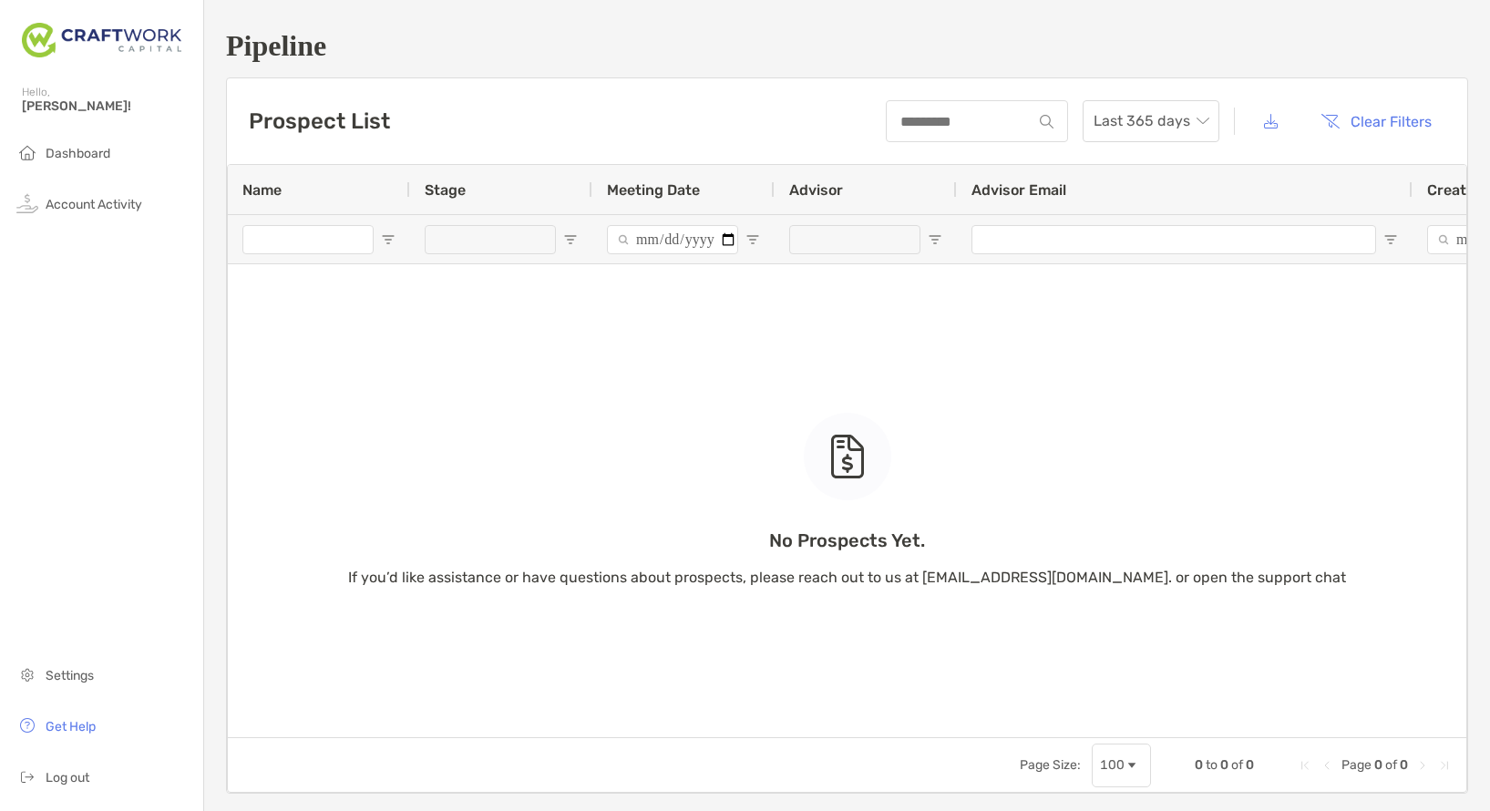 This screenshot has width=1490, height=811. I want to click on span: Settings, so click(69, 675).